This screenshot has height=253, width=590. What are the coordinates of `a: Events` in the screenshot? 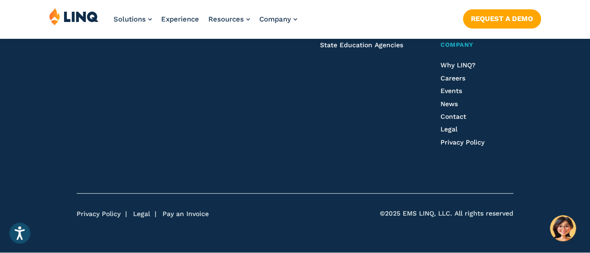 It's located at (451, 91).